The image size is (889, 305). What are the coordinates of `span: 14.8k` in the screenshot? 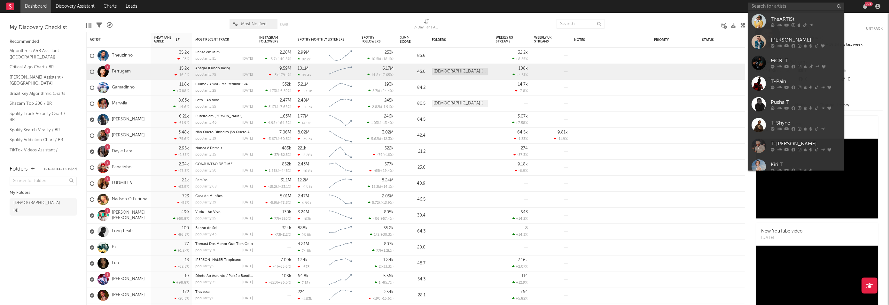 It's located at (376, 75).